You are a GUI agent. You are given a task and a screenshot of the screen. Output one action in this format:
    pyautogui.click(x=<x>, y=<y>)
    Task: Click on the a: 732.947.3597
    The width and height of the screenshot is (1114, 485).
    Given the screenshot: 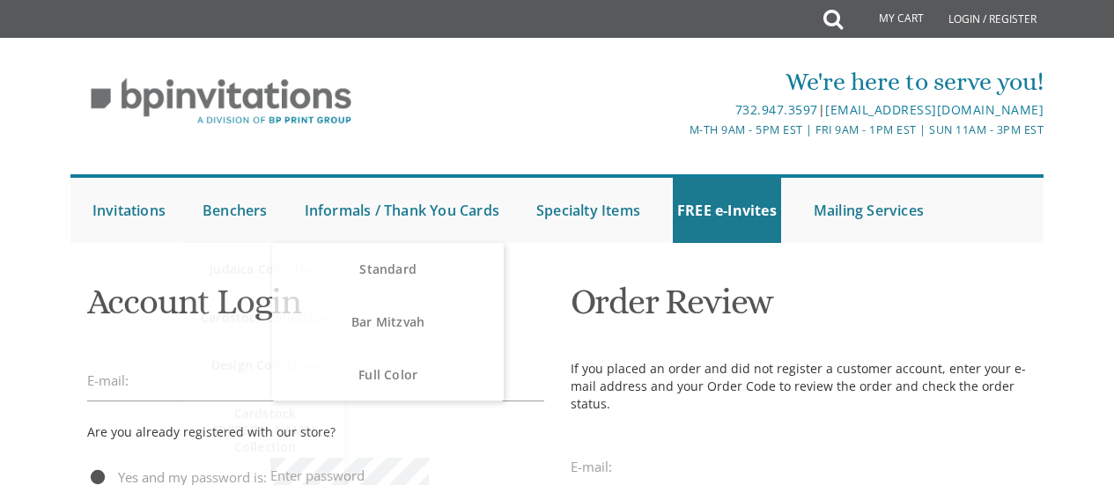 What is the action you would take?
    pyautogui.click(x=777, y=109)
    